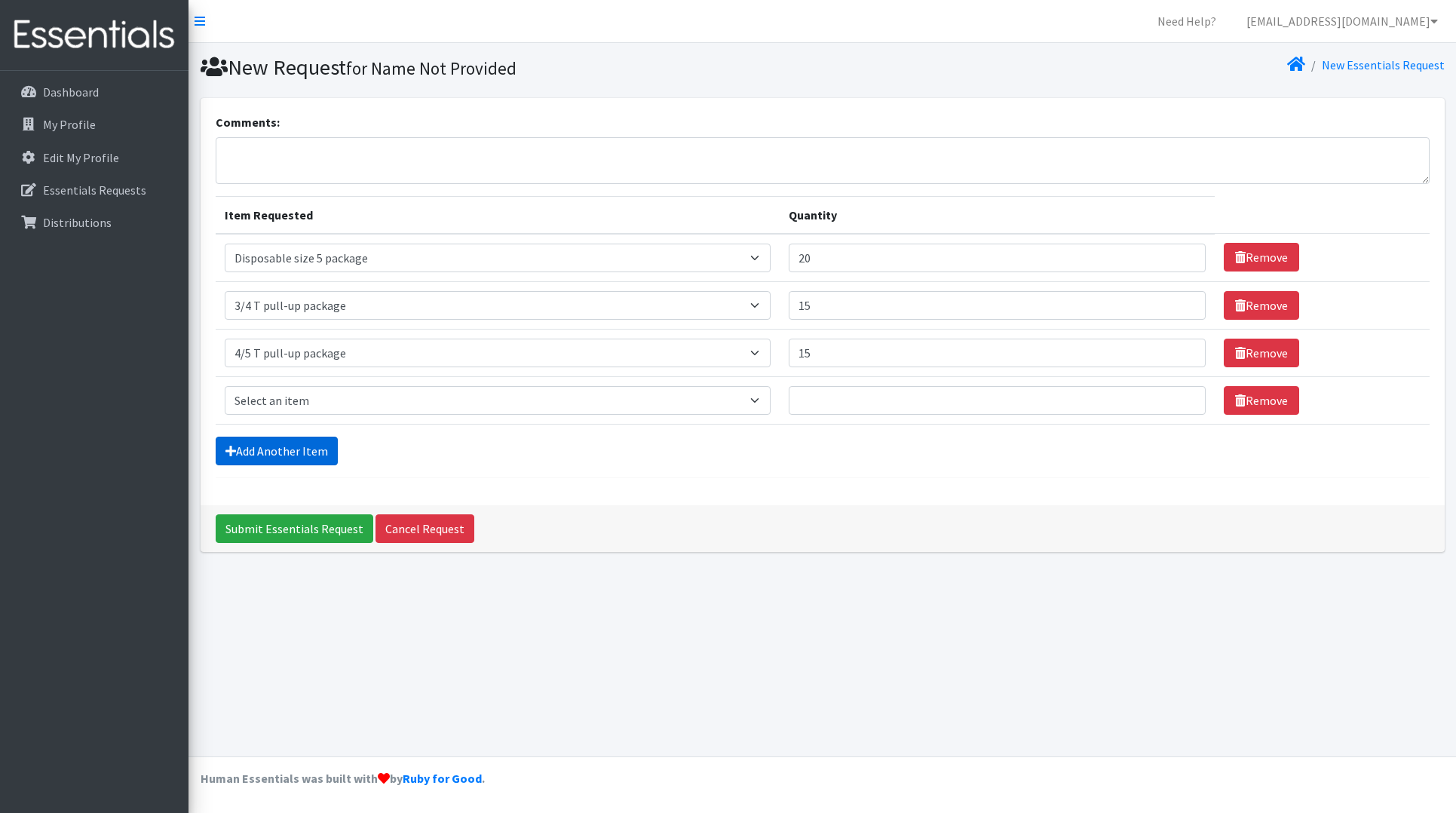 The height and width of the screenshot is (813, 1456). Describe the element at coordinates (277, 451) in the screenshot. I see `a: Add Another Item` at that location.